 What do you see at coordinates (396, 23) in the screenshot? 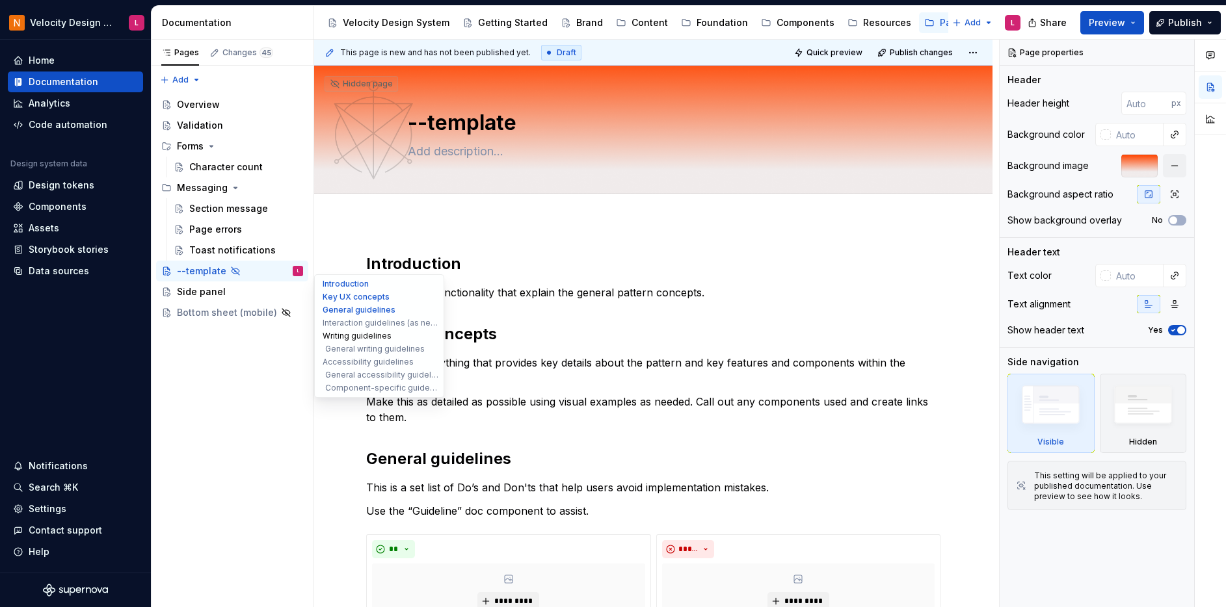
I see `div: Velocity Design System` at bounding box center [396, 23].